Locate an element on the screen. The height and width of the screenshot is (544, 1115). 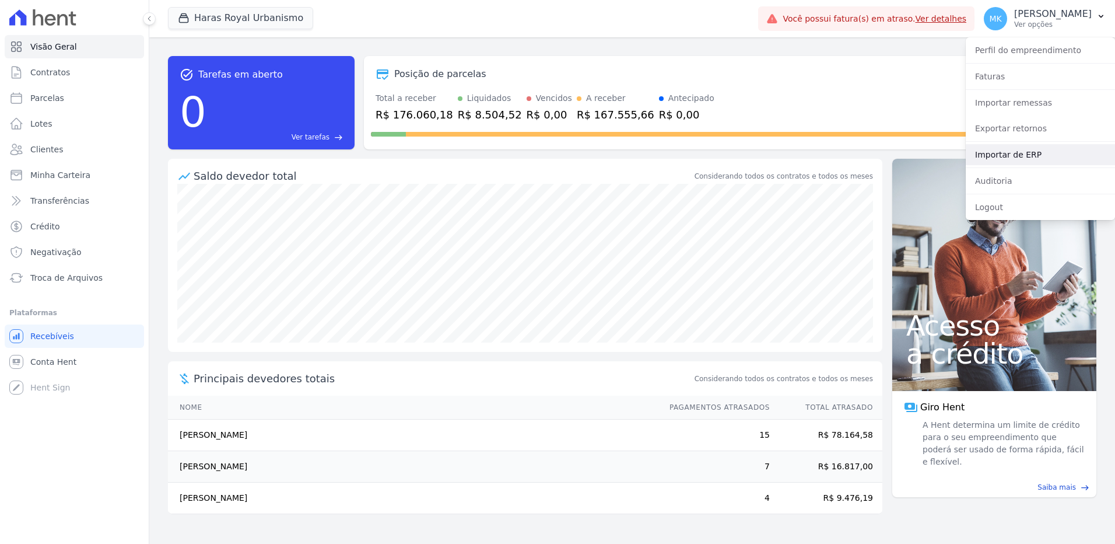
div: Plataformas is located at coordinates (74, 313).